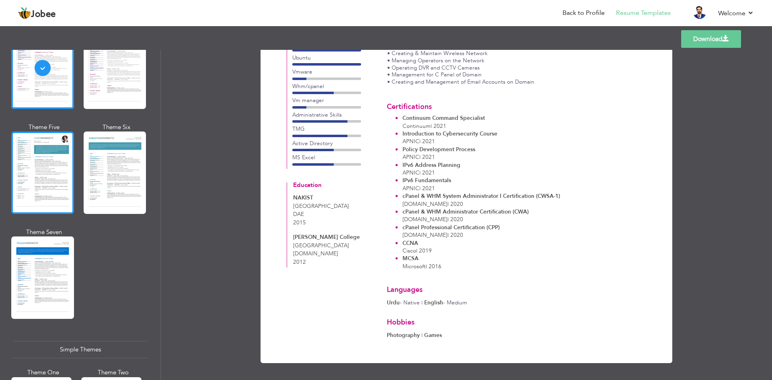  I want to click on p: Continuum, so click(481, 126).